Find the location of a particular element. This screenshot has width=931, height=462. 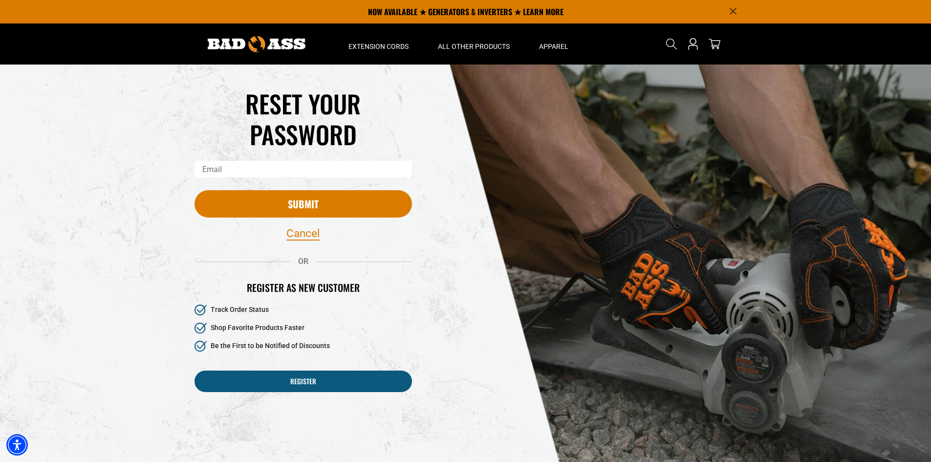

li: Shop Favorite Products Faster is located at coordinates (303, 328).